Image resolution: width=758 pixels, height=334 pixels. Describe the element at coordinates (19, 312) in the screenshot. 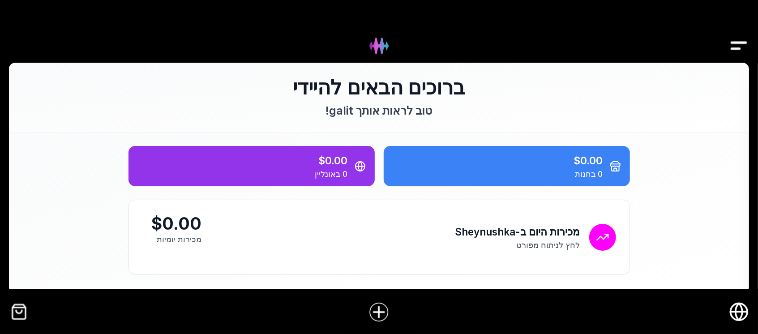

I see `img: קופה` at that location.